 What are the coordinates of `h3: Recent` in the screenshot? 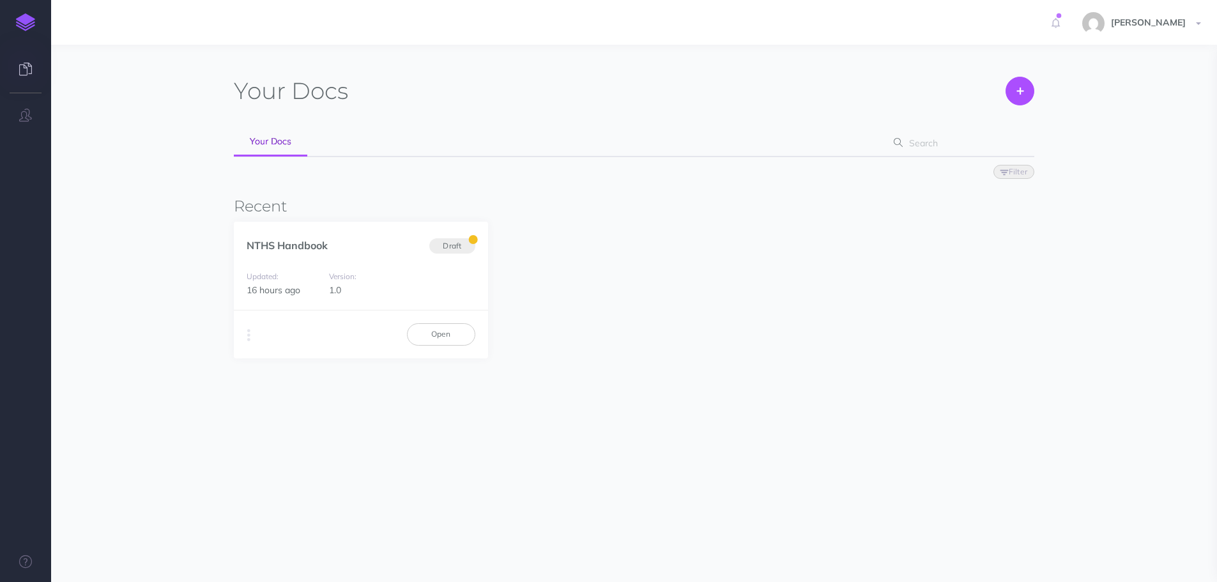 It's located at (634, 206).